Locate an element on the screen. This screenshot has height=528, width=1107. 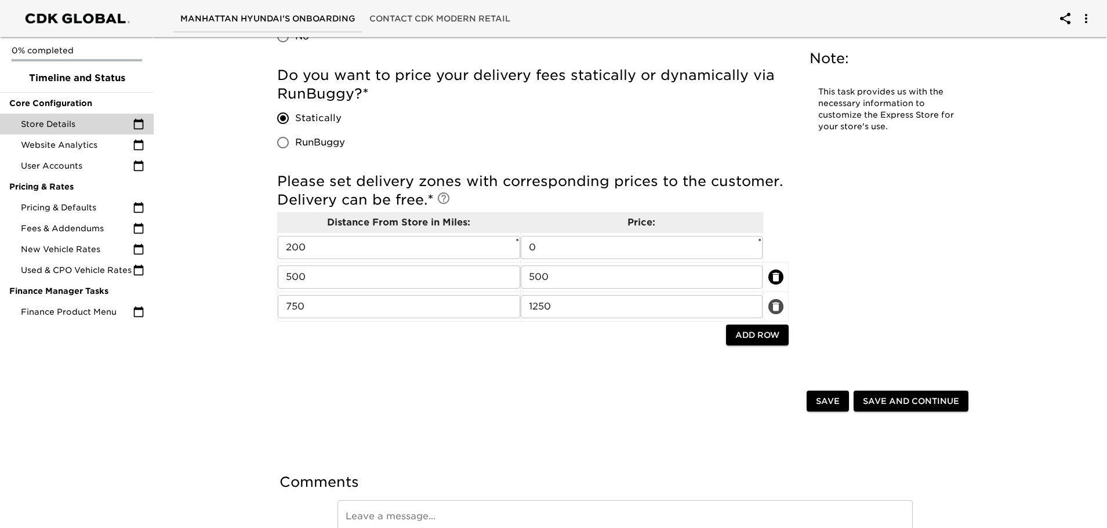
span: Pricing & Defaults is located at coordinates (77, 208).